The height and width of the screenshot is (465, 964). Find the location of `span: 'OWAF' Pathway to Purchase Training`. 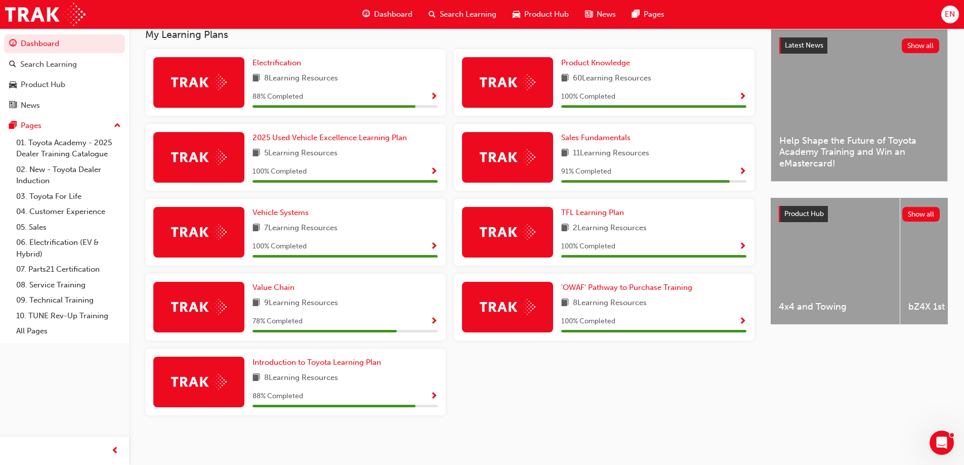

span: 'OWAF' Pathway to Purchase Training is located at coordinates (627, 287).